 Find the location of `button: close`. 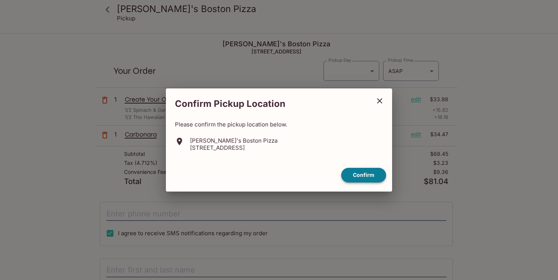

button: close is located at coordinates (380, 101).